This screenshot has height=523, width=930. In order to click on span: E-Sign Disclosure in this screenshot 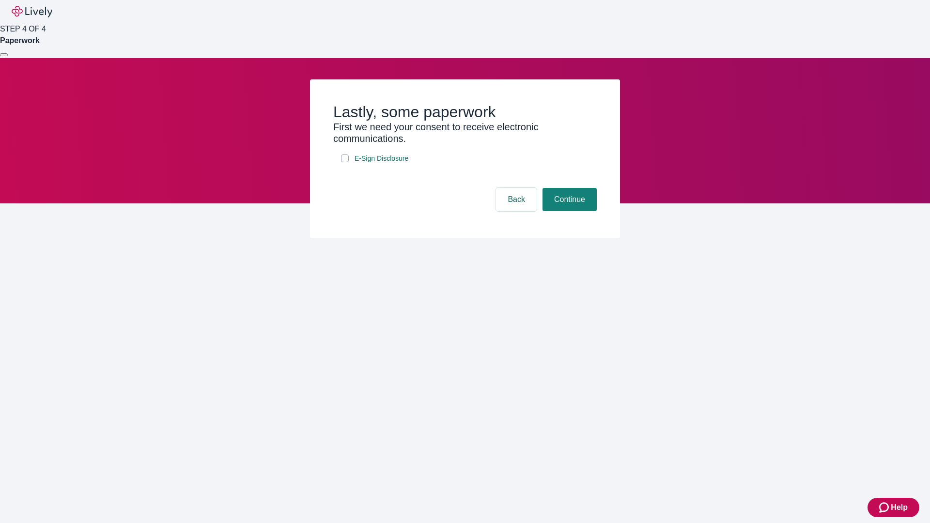, I will do `click(381, 158)`.